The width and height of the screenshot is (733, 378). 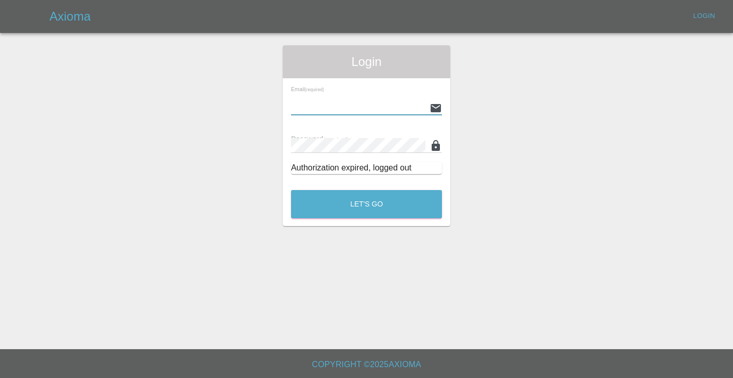 What do you see at coordinates (366, 365) in the screenshot?
I see `h6: Copyright © 2025 Axioma` at bounding box center [366, 365].